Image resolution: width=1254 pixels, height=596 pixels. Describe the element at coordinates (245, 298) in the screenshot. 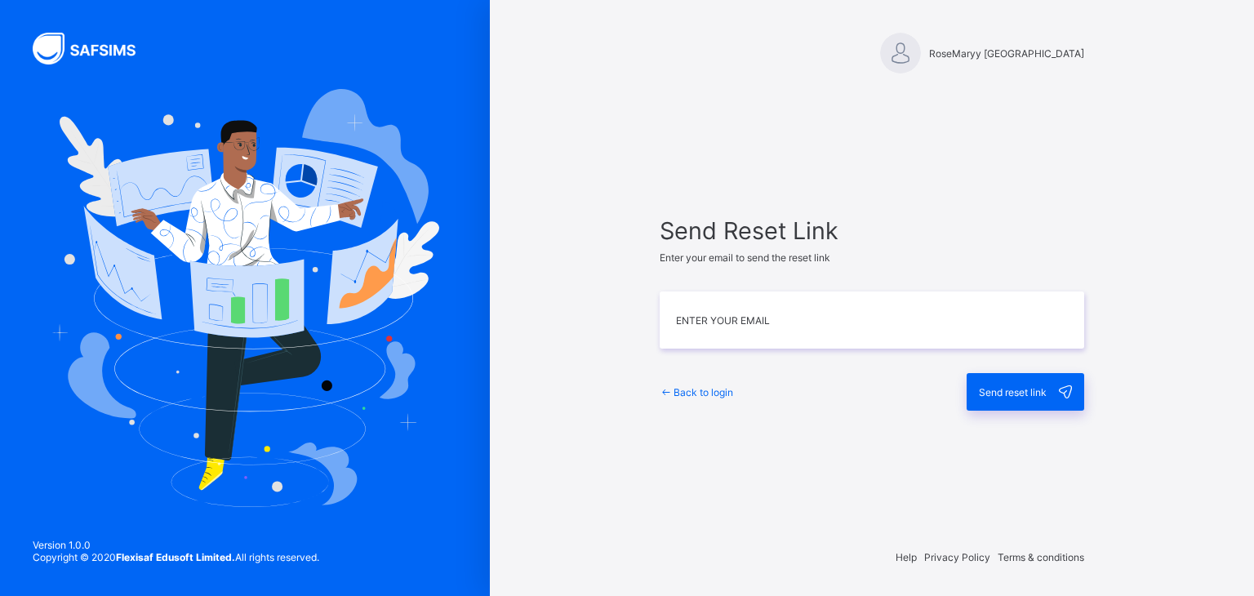

I see `img: Hero Image` at that location.